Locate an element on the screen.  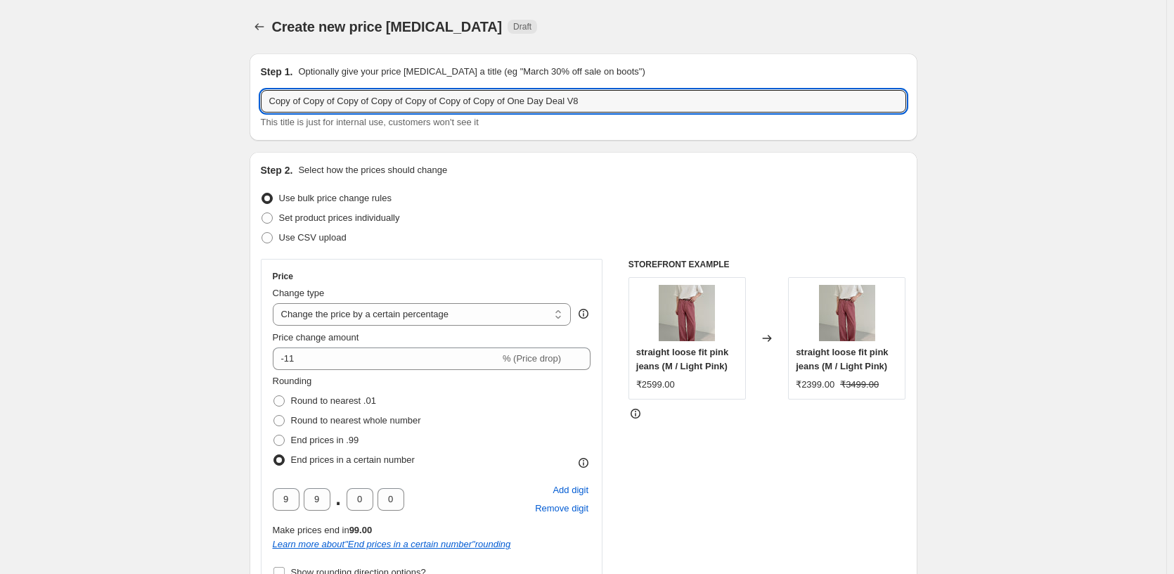
span: Use bulk price change rules is located at coordinates (335, 198).